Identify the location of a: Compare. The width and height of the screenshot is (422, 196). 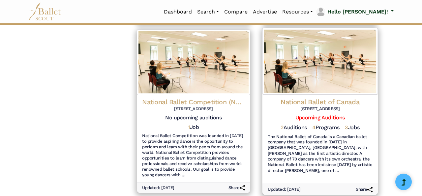
(236, 12).